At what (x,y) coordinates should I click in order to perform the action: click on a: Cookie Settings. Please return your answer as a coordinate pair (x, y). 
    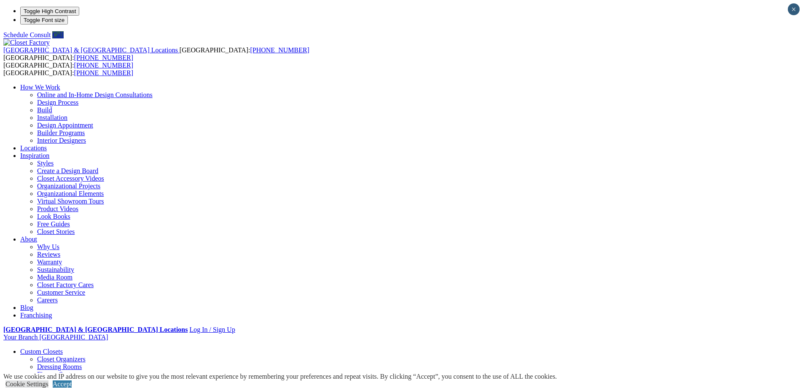
    Looking at the image, I should click on (27, 383).